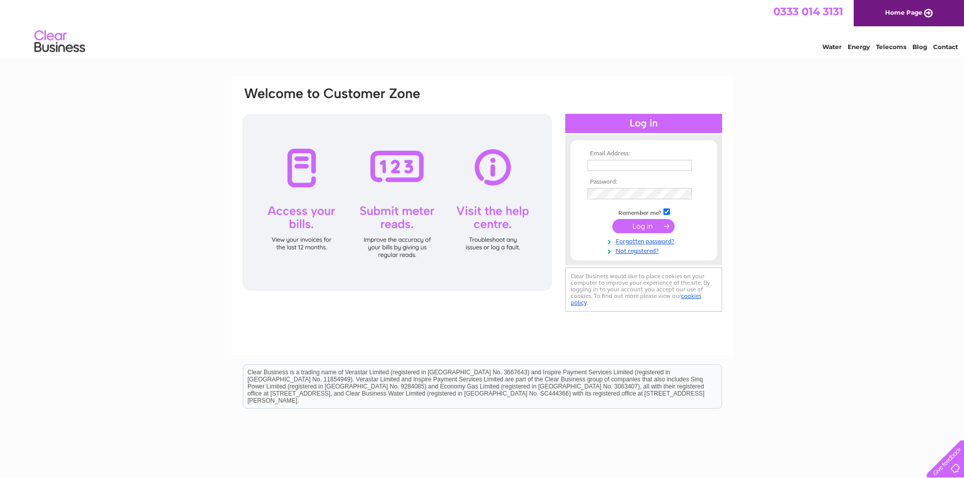 The width and height of the screenshot is (964, 478). I want to click on a: Telecoms, so click(892, 47).